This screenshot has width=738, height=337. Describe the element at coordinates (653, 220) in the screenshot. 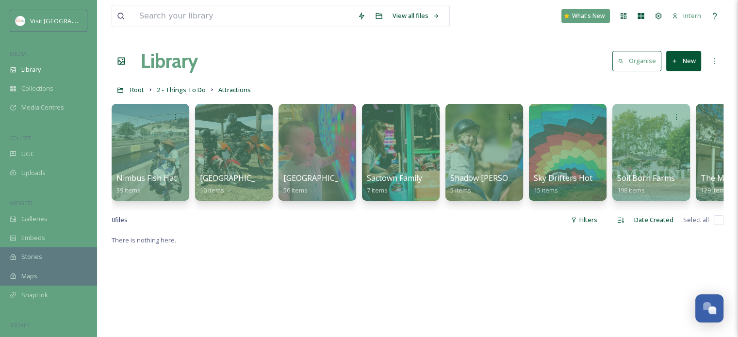

I see `div: Date Created` at that location.